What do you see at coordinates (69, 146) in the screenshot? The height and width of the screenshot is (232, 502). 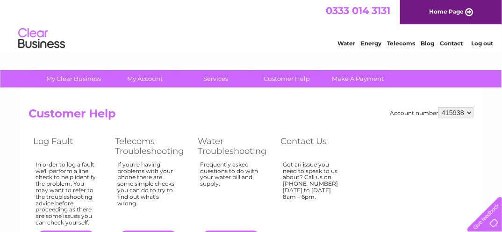 I see `th: Log Fault` at bounding box center [69, 146].